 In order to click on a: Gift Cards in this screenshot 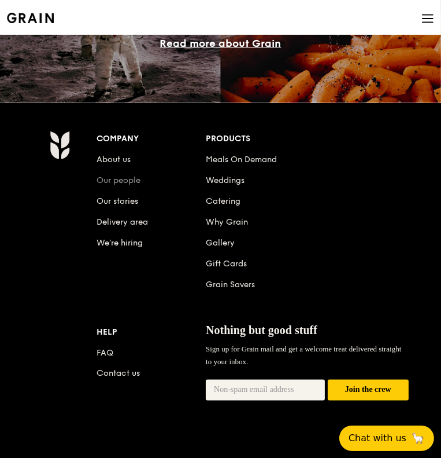, I will do `click(226, 263)`.